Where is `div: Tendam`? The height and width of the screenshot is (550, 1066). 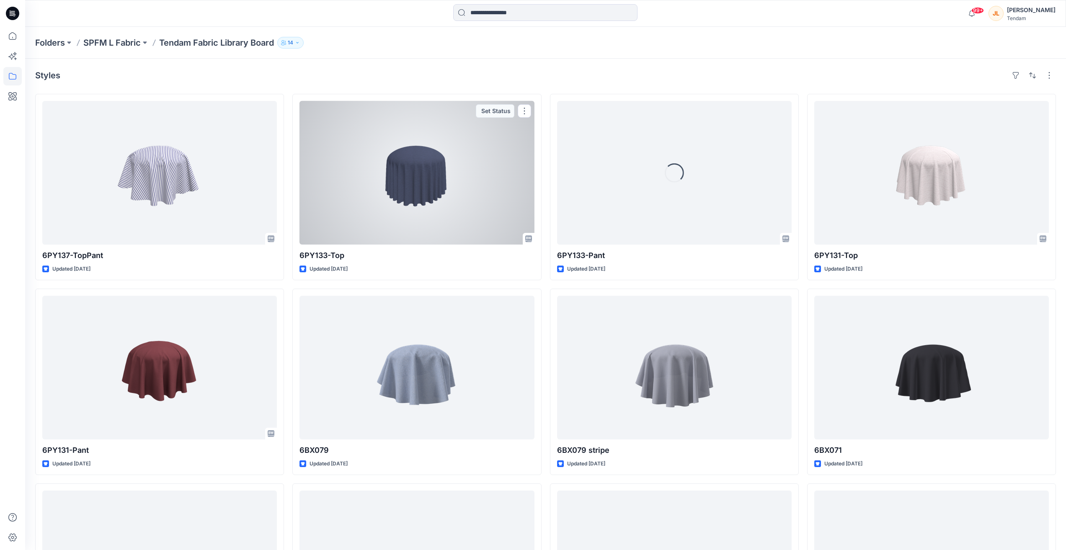
div: Tendam is located at coordinates (1031, 18).